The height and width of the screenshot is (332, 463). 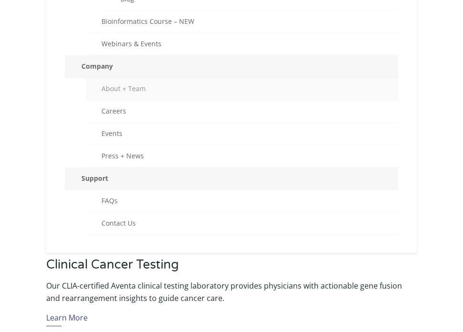 What do you see at coordinates (242, 21) in the screenshot?
I see `a: Bioinformatics Course – NEW` at bounding box center [242, 21].